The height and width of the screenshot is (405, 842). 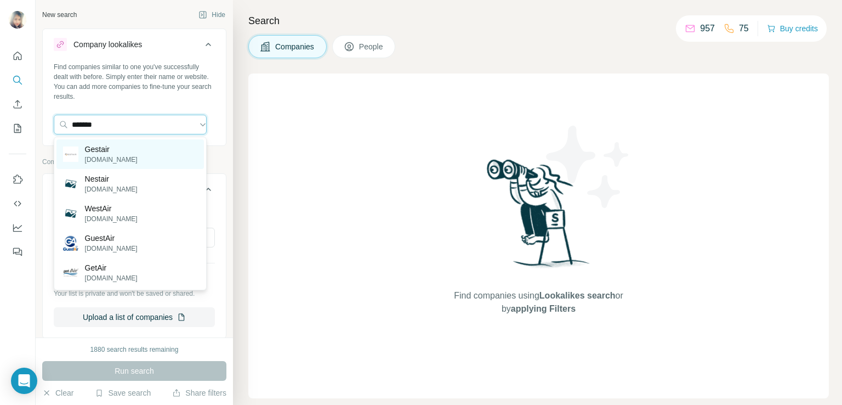 I want to click on h4: Search, so click(x=538, y=21).